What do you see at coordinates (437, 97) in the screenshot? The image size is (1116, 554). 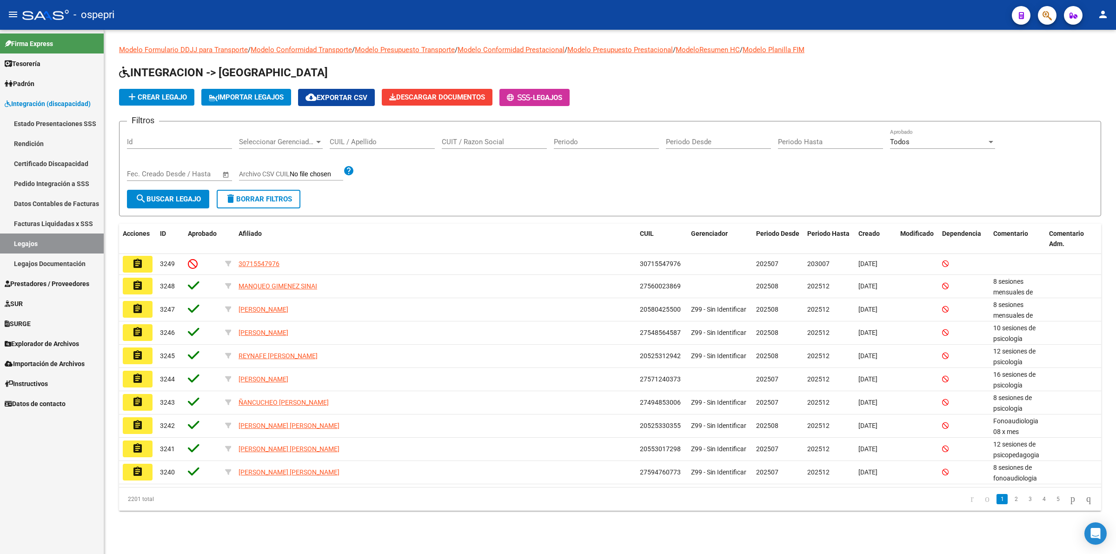 I see `span: Descargar Documentos` at bounding box center [437, 97].